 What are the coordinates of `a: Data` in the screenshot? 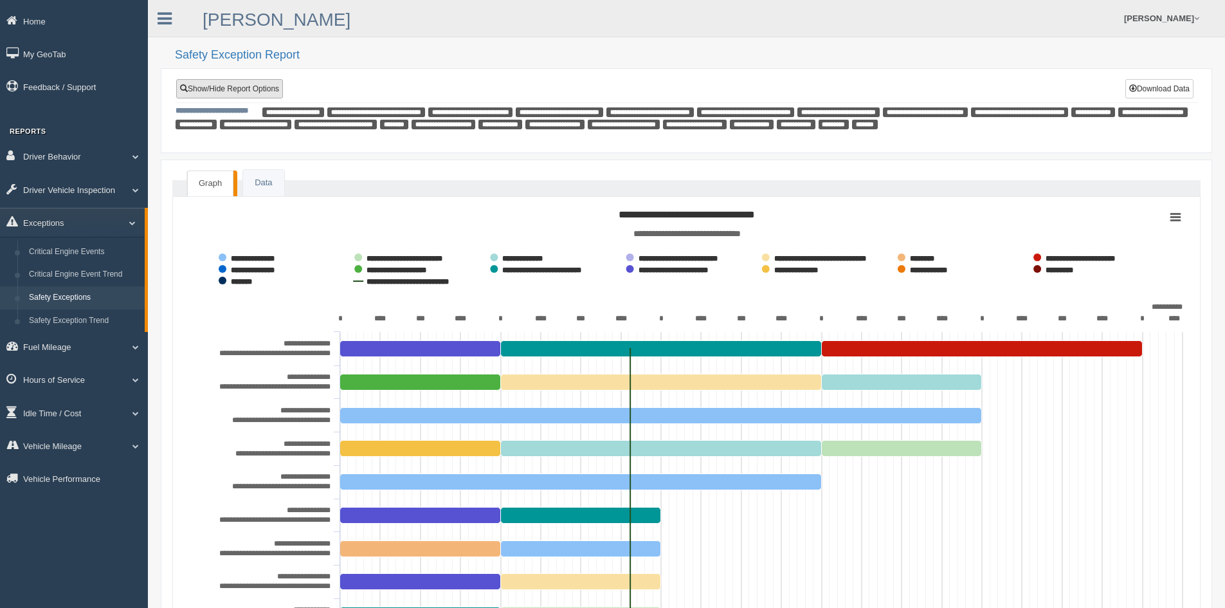 It's located at (263, 183).